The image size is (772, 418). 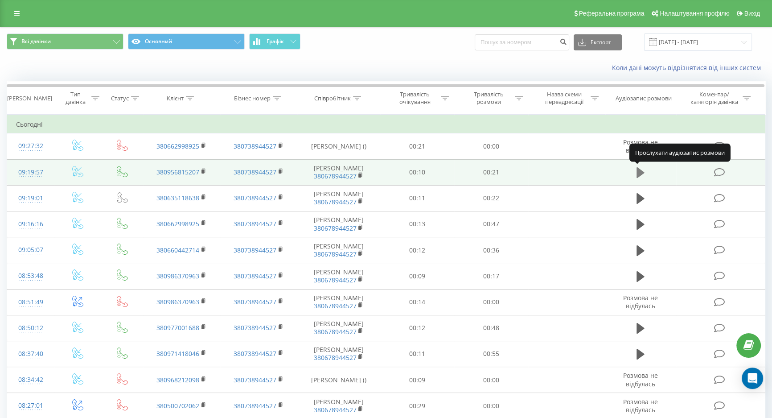 What do you see at coordinates (178, 172) in the screenshot?
I see `a: 380956815207` at bounding box center [178, 172].